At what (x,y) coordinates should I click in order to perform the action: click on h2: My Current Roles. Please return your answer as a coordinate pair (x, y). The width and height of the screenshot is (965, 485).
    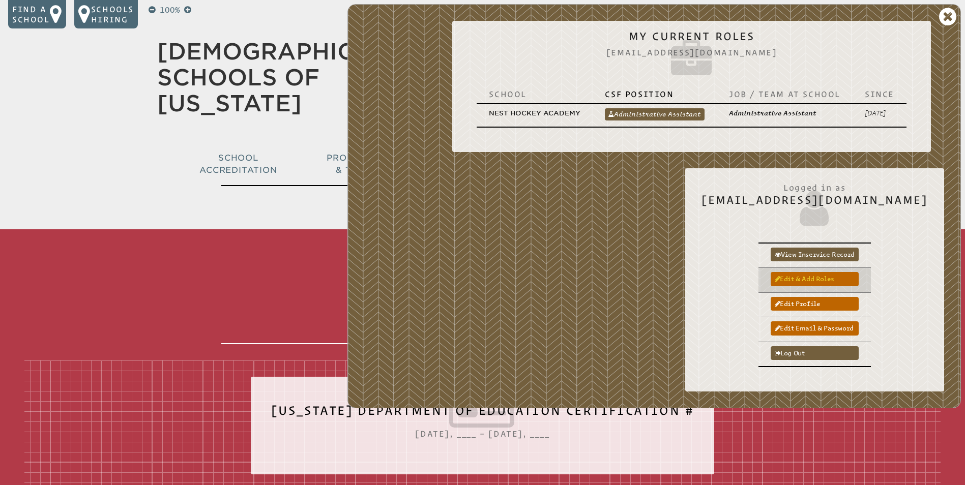
    Looking at the image, I should click on (691, 55).